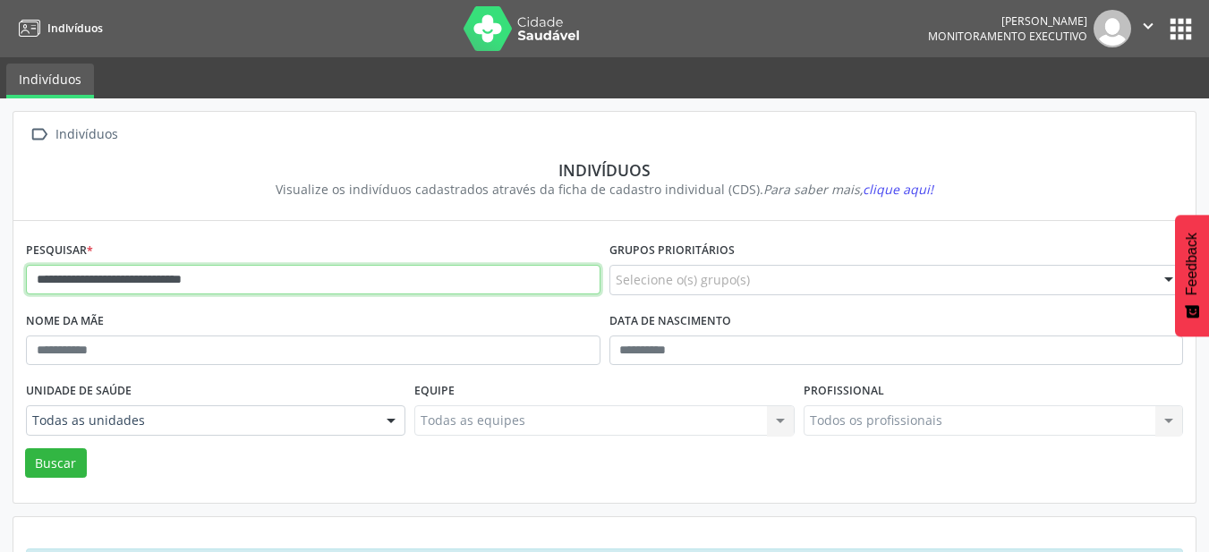  What do you see at coordinates (1181, 29) in the screenshot?
I see `button: apps` at bounding box center [1181, 29].